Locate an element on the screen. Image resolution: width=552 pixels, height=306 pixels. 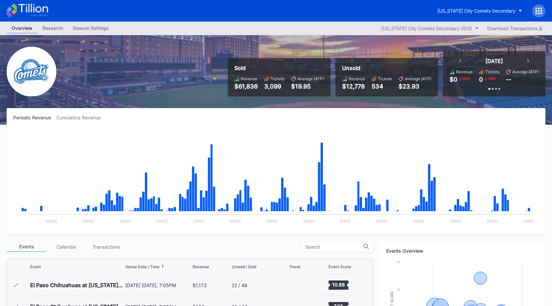
text: 30 is located at coordinates (398, 262).